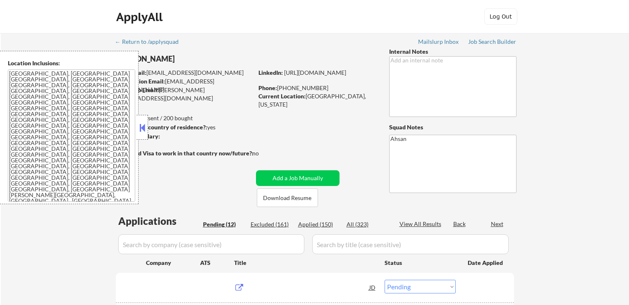  I want to click on div: Mailslurp Inbox, so click(439, 42).